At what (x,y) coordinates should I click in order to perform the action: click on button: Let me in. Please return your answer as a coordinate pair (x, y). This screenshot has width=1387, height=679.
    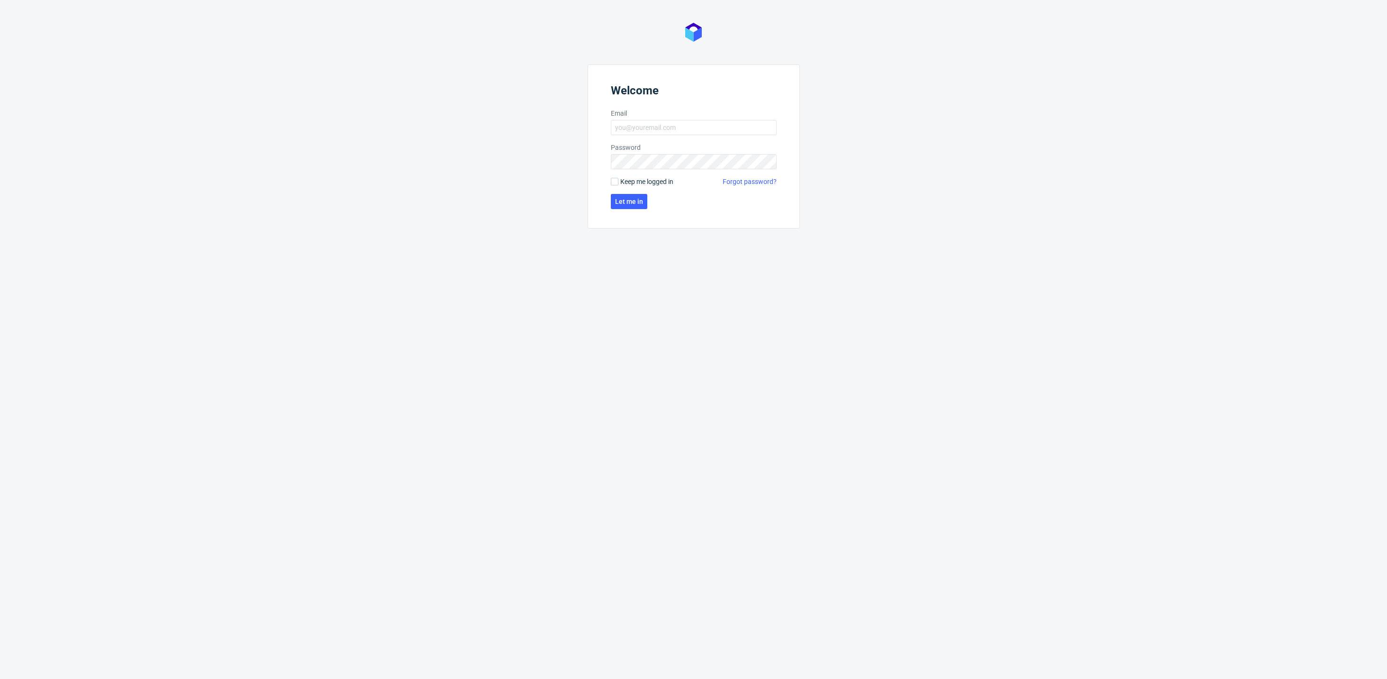
    Looking at the image, I should click on (629, 201).